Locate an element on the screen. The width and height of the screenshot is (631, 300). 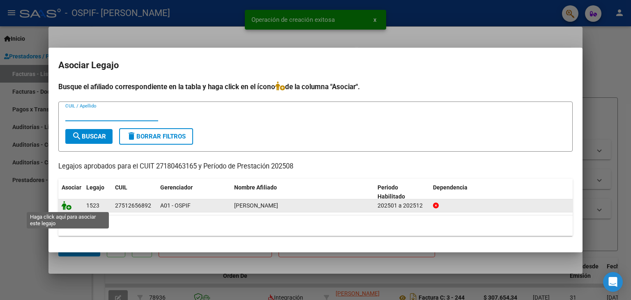
button: Buscar is located at coordinates (89, 136).